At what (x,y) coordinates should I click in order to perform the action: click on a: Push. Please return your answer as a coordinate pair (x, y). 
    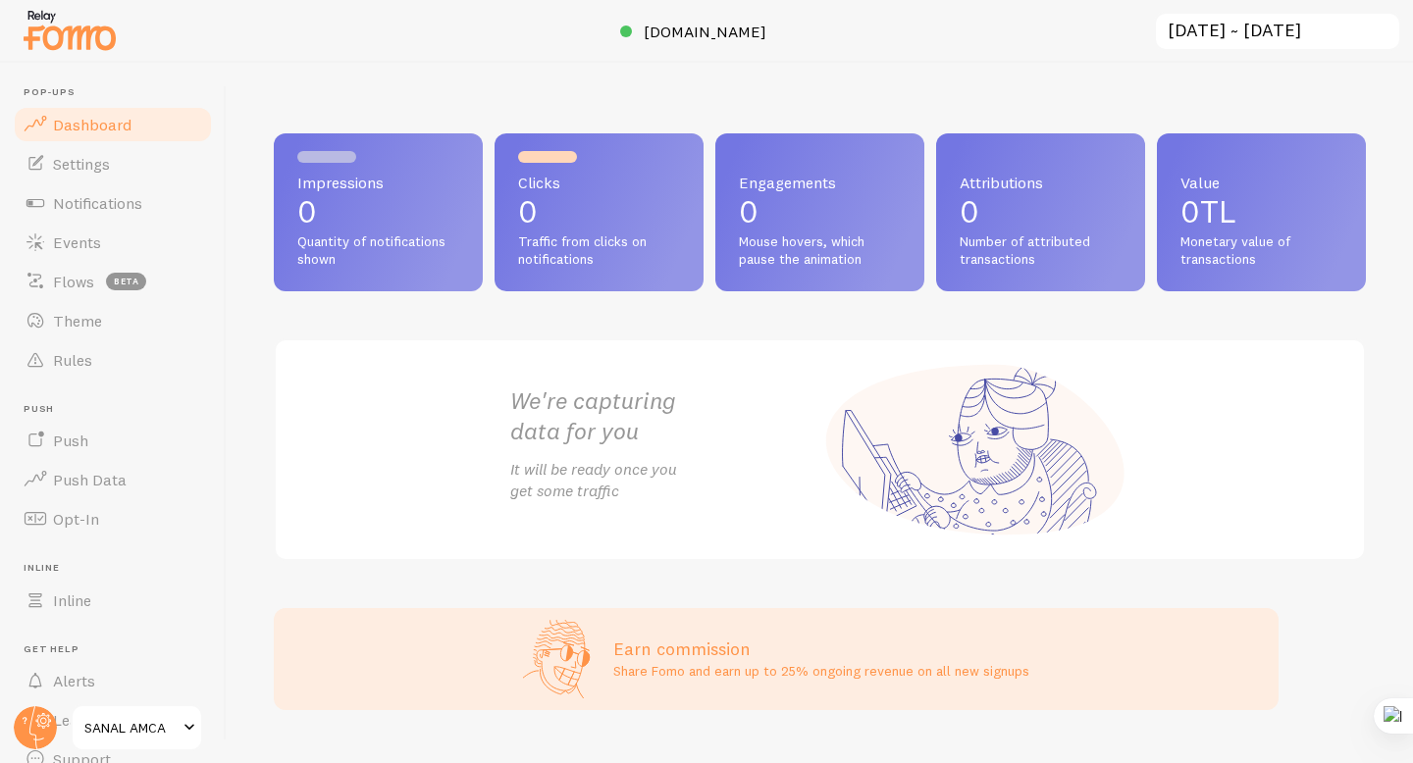
    Looking at the image, I should click on (113, 440).